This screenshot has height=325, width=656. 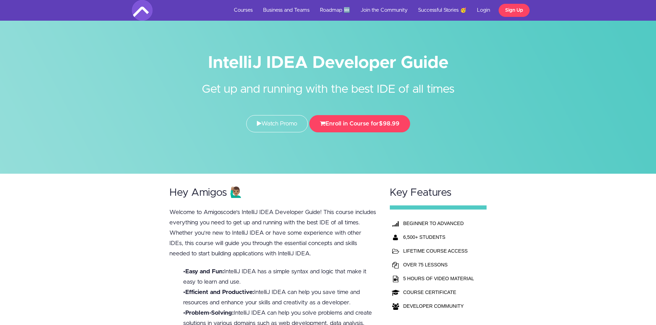 I want to click on td: DEVELOPER COMMUNITY, so click(x=439, y=306).